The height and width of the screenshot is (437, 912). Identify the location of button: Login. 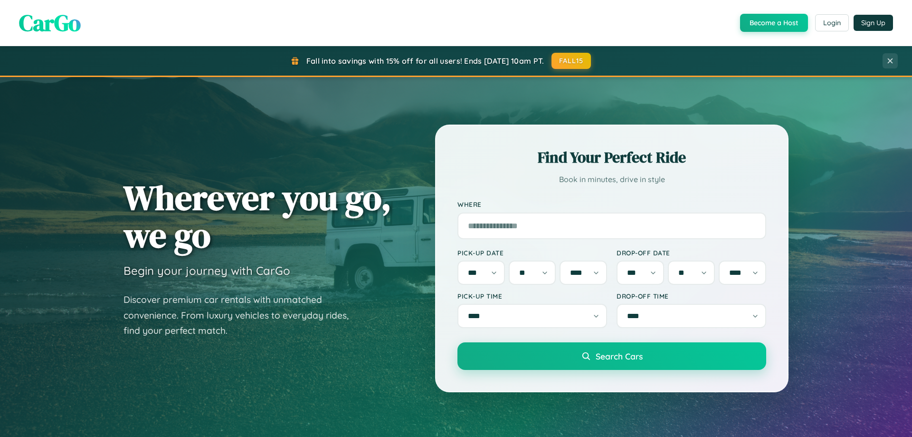
(832, 23).